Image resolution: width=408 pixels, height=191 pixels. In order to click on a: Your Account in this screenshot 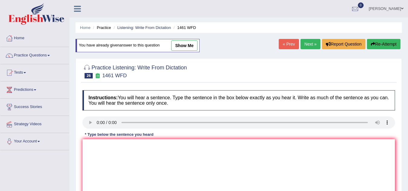, I will do `click(35, 141)`.